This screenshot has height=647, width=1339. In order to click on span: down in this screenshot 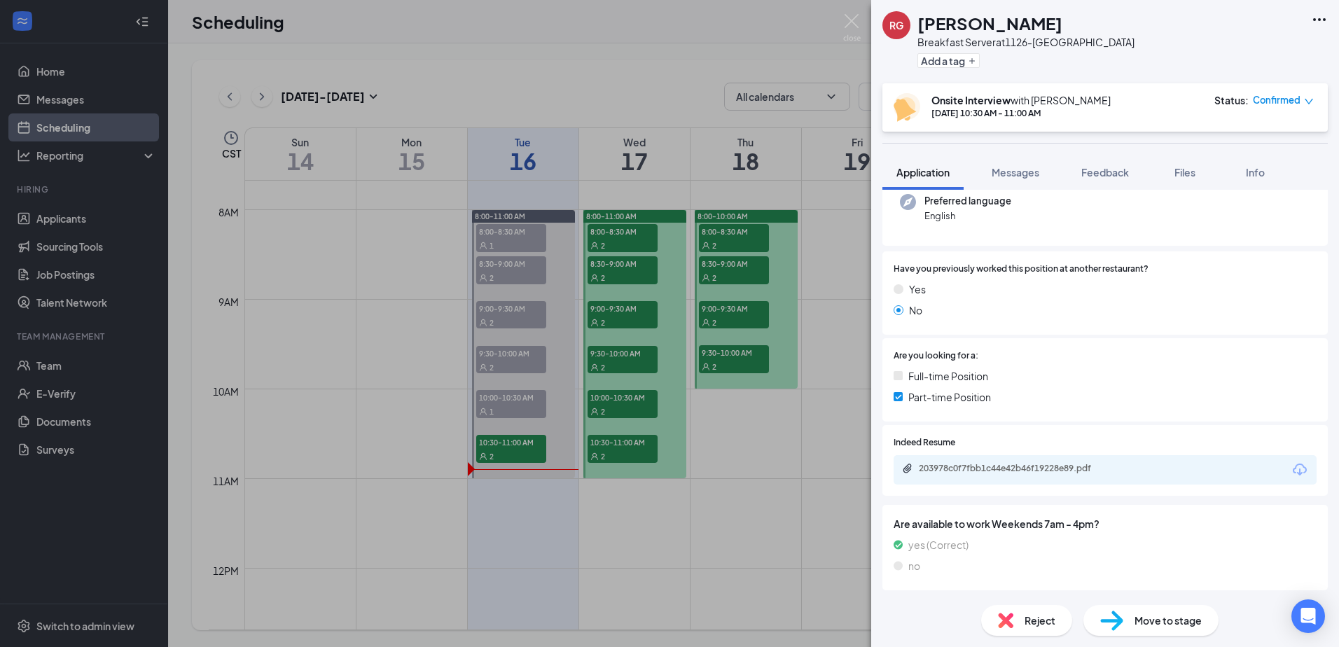, I will do `click(1309, 102)`.